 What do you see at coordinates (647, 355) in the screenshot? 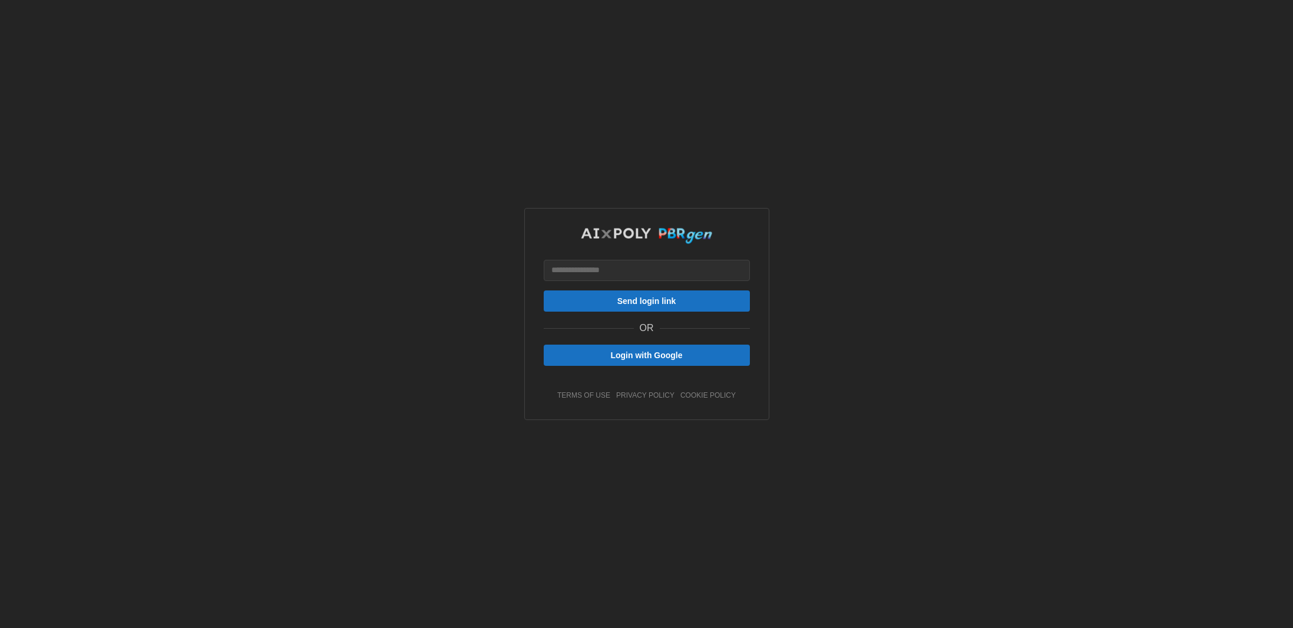
I see `button: Login with Google` at bounding box center [647, 355].